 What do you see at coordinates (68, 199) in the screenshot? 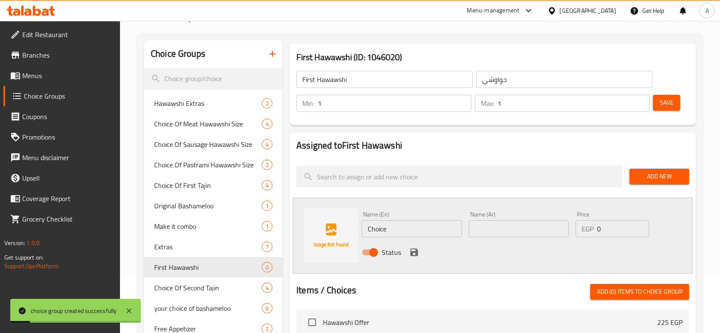
I see `span: Coverage Report` at bounding box center [68, 199].